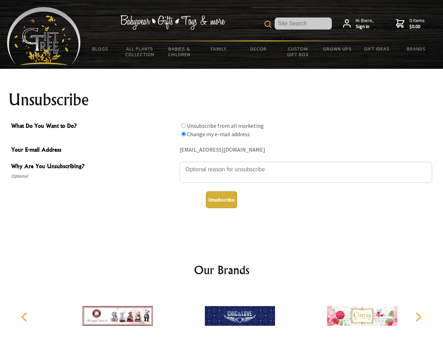  I want to click on span: What Do You Want to Do?, so click(94, 126).